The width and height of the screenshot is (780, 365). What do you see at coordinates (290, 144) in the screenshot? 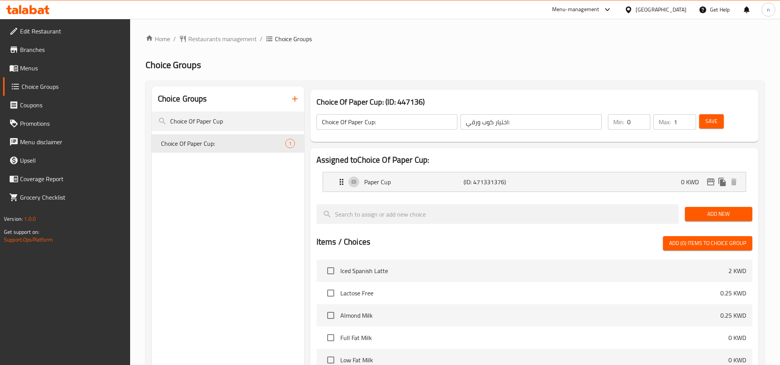
I see `div: Choices` at bounding box center [290, 144].